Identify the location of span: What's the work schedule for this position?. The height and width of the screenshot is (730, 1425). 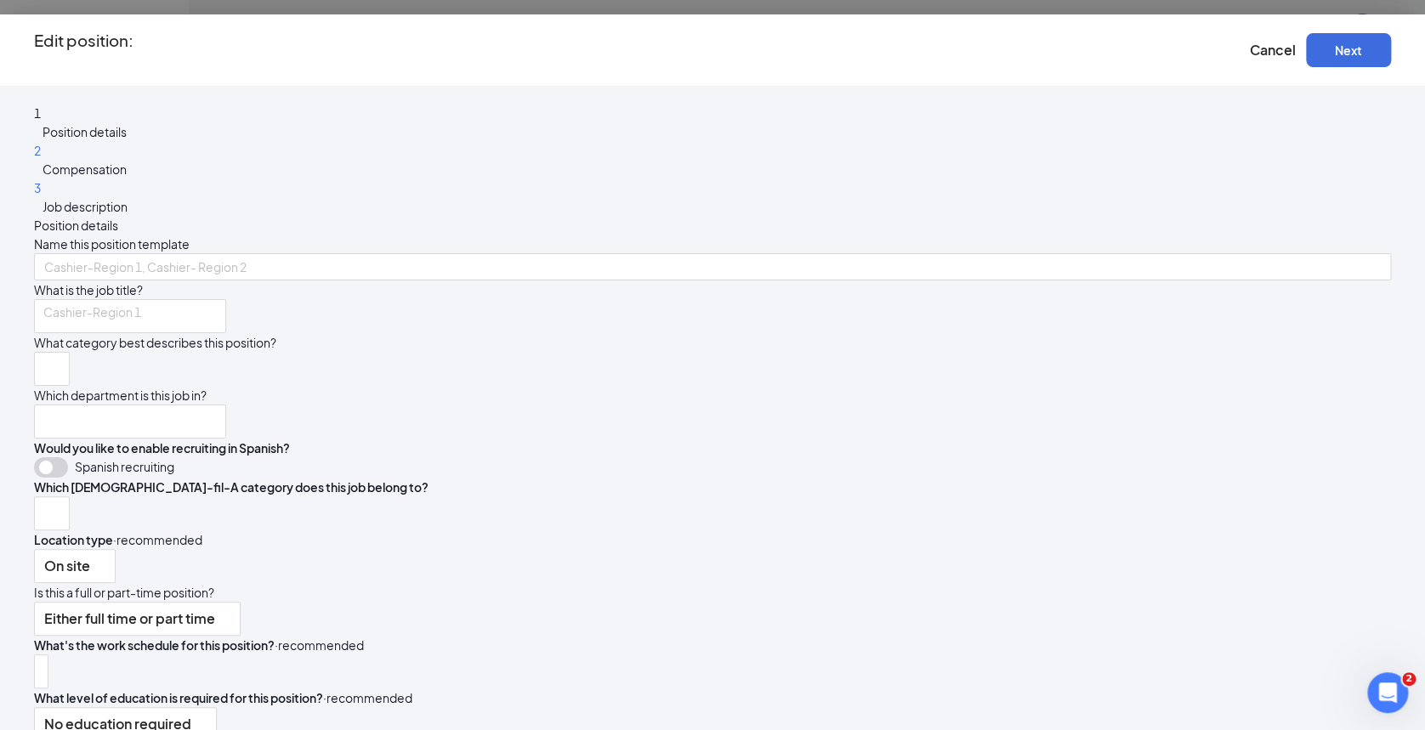
(154, 645).